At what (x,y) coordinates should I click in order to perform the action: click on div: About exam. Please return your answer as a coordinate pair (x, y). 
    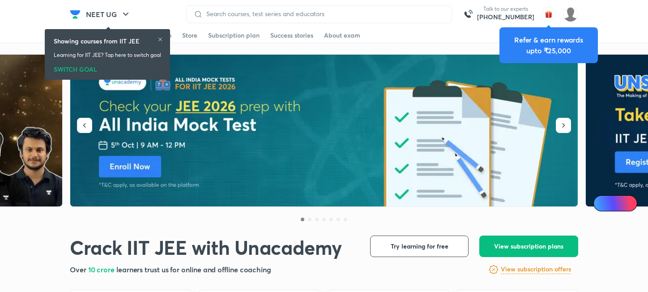
    Looking at the image, I should click on (342, 35).